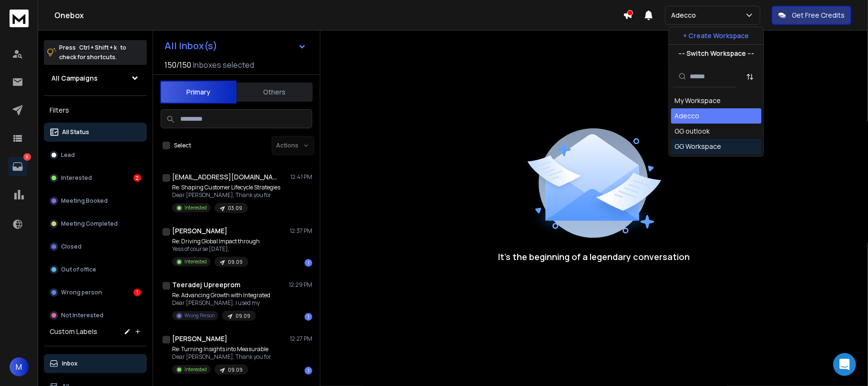  Describe the element at coordinates (19, 367) in the screenshot. I see `button: M` at that location.